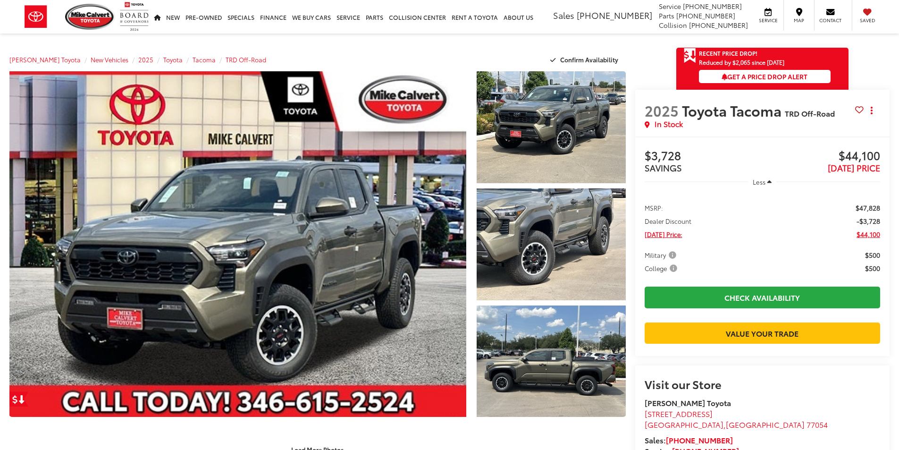 This screenshot has height=450, width=899. I want to click on span: Parts, so click(666, 16).